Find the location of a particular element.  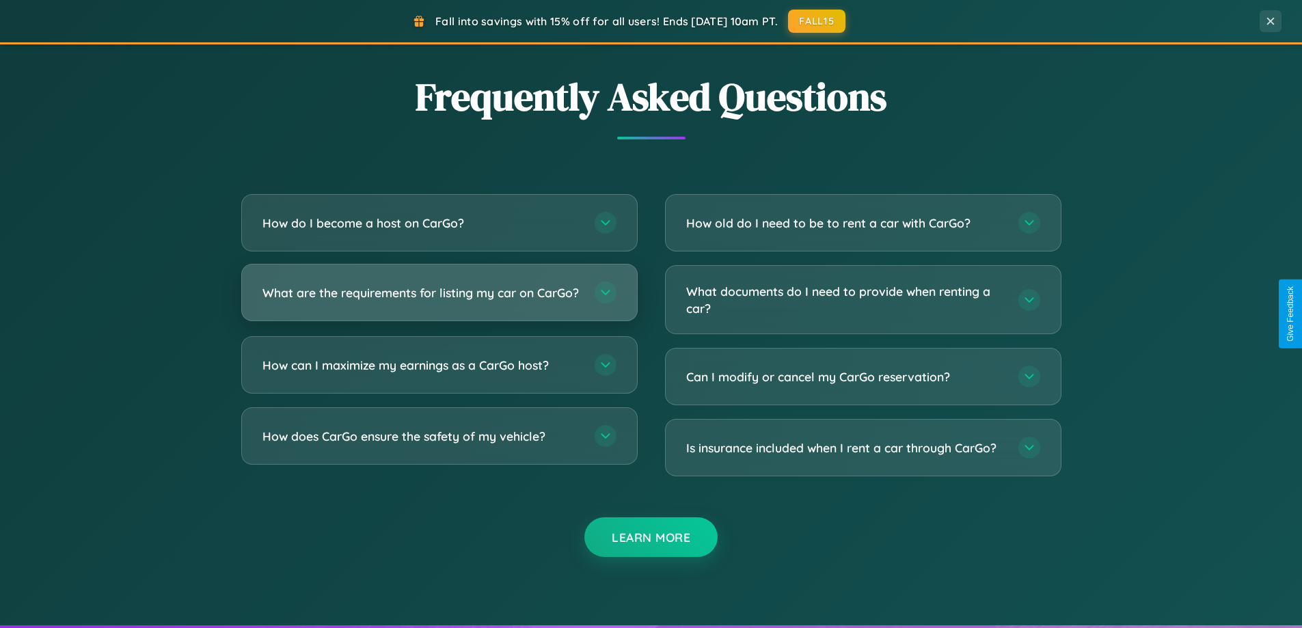

h3: How old do I need to be to rent a car with CarGo? is located at coordinates (845, 223).